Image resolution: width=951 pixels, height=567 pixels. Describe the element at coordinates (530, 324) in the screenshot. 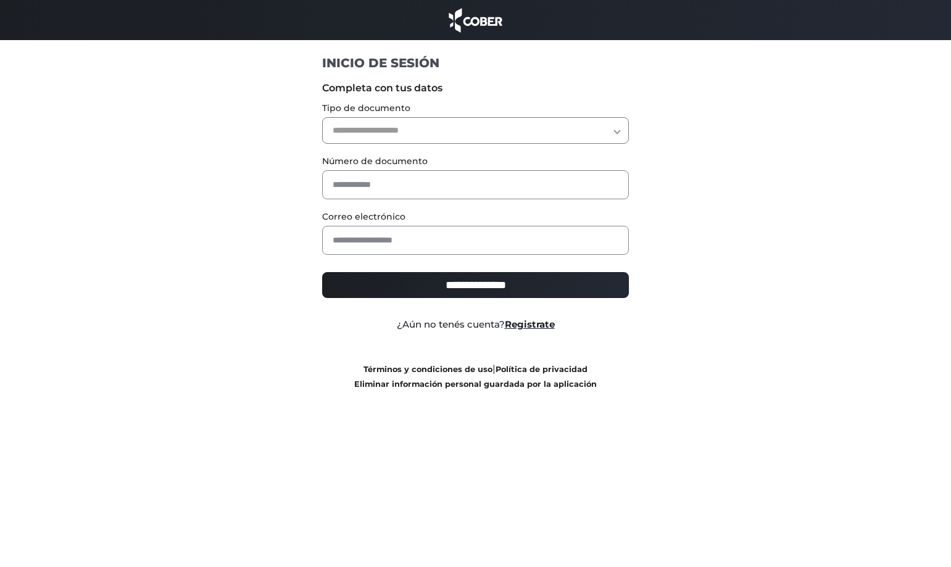

I see `a: Registrate` at that location.